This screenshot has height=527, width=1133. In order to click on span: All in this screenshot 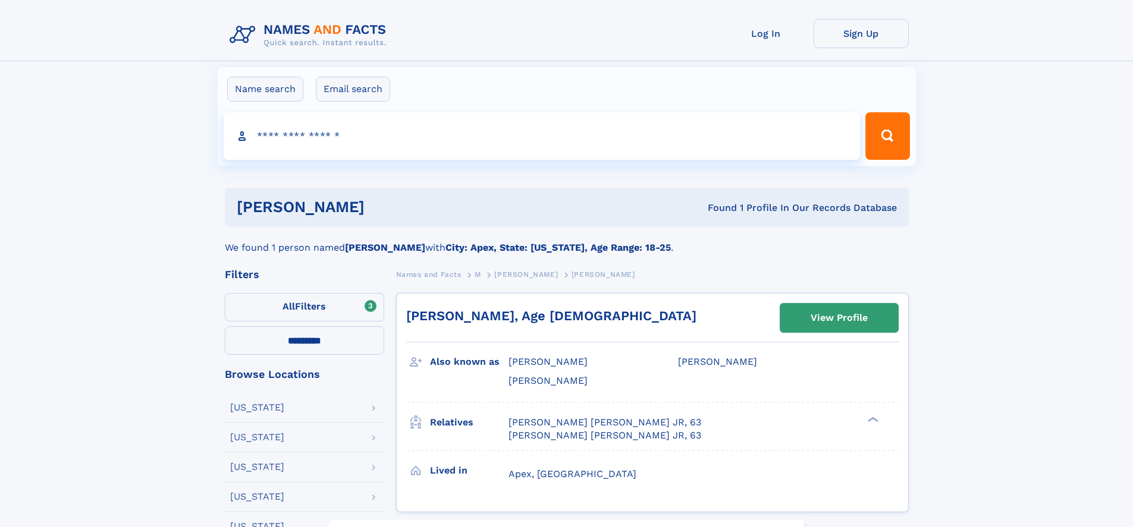, I will do `click(288, 306)`.